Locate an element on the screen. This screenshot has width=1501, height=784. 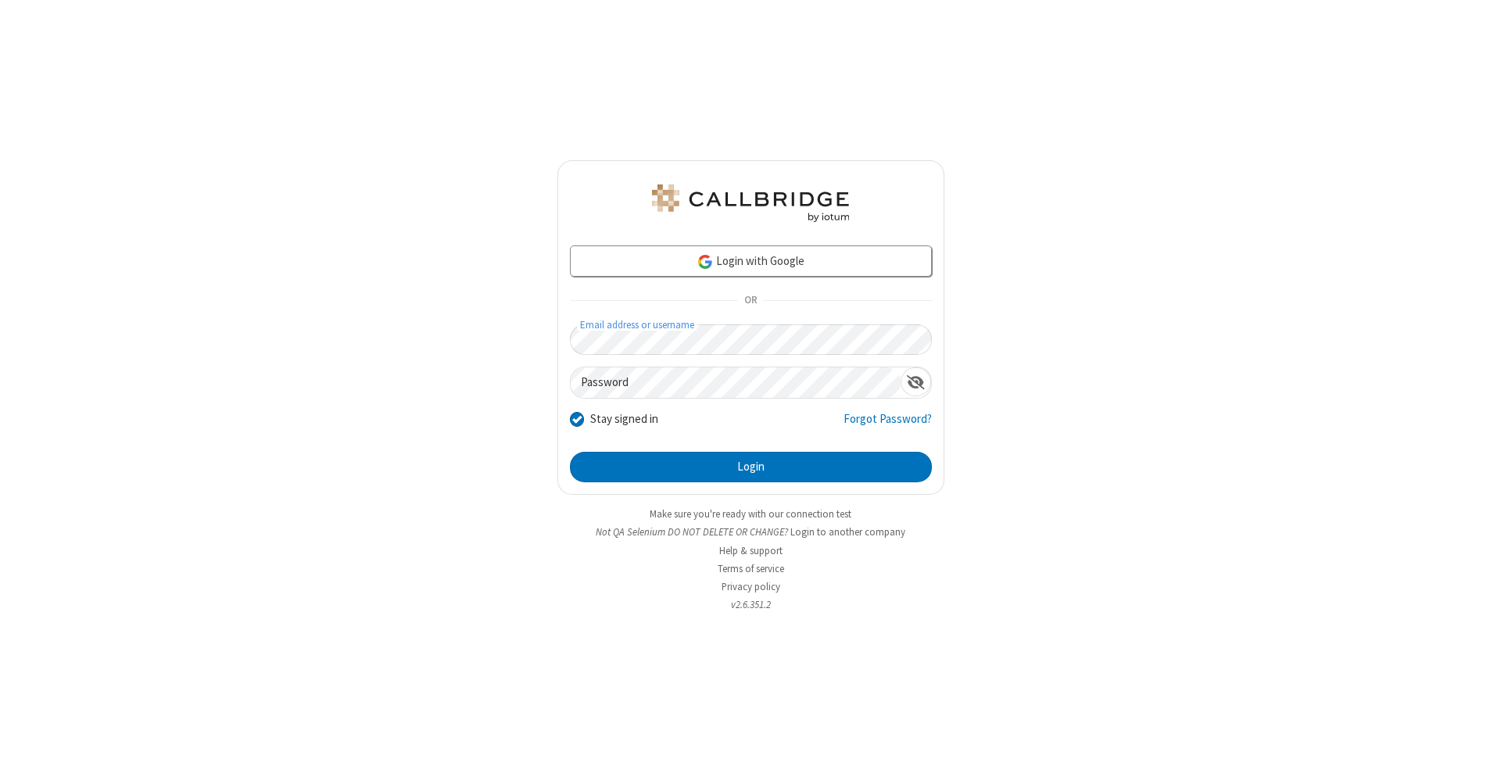
img: QA Selenium DO NOT DELETE OR CHANGE is located at coordinates (751, 203).